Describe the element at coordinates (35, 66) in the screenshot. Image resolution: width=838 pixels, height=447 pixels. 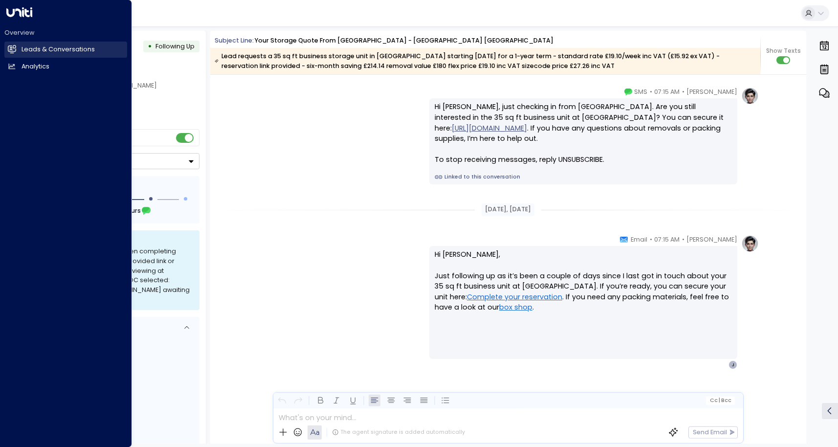
I see `h2: Analytics` at that location.